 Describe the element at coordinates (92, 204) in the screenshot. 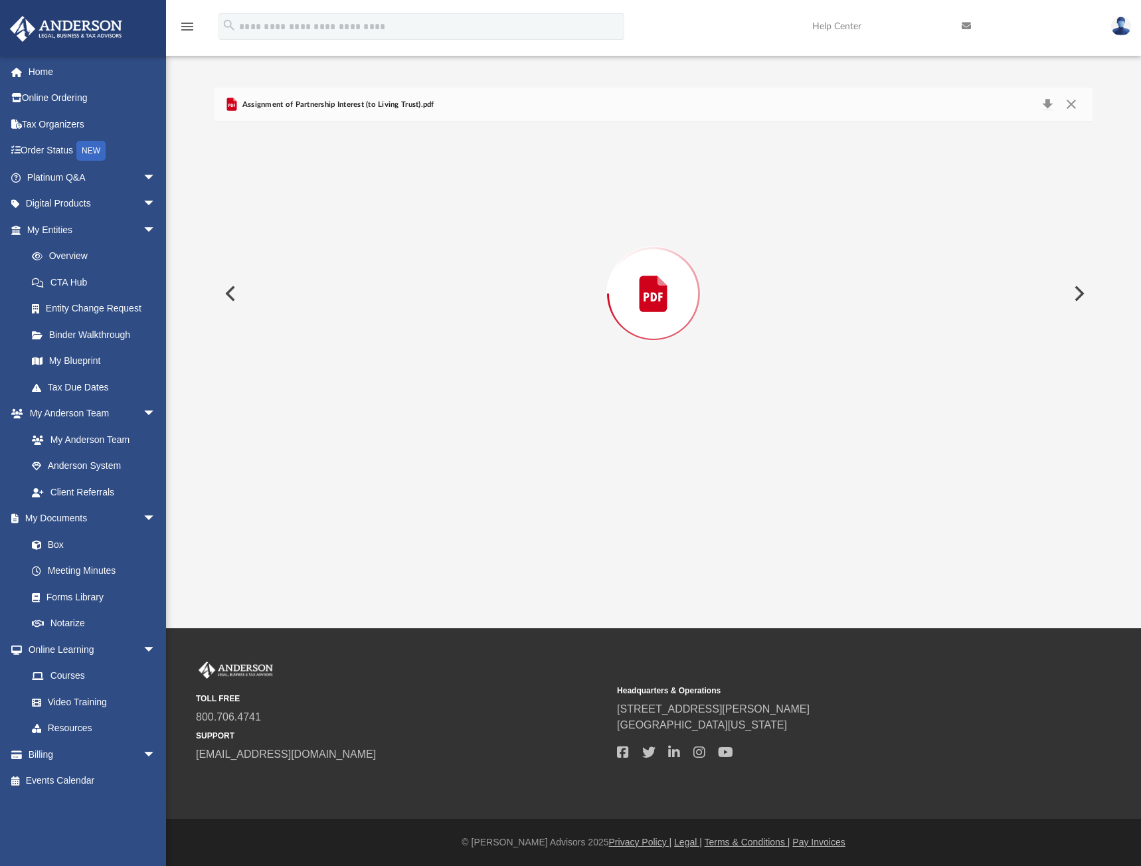

I see `a: Digital Productsarrow_drop_down` at that location.